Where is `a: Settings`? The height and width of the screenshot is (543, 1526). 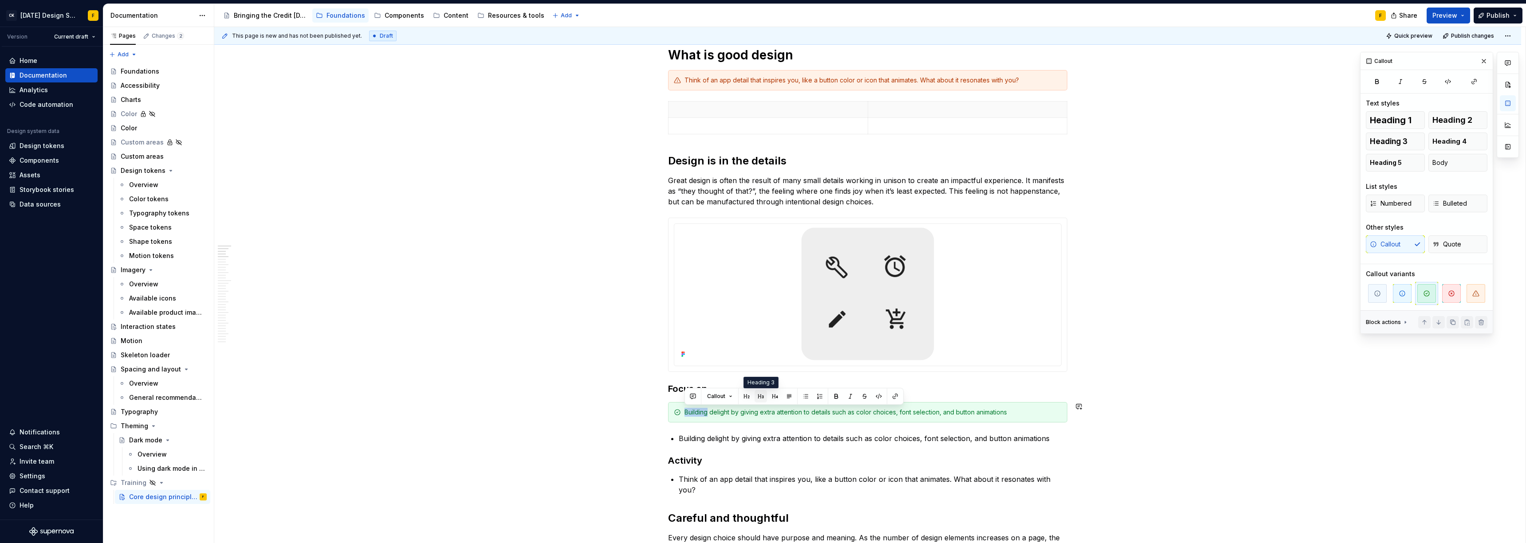
a: Settings is located at coordinates (51, 476).